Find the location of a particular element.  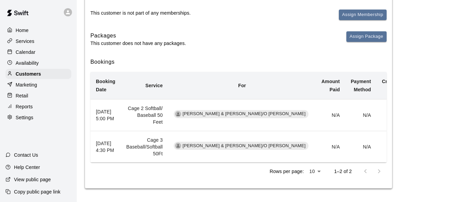

b: Payment Method is located at coordinates (360, 86).